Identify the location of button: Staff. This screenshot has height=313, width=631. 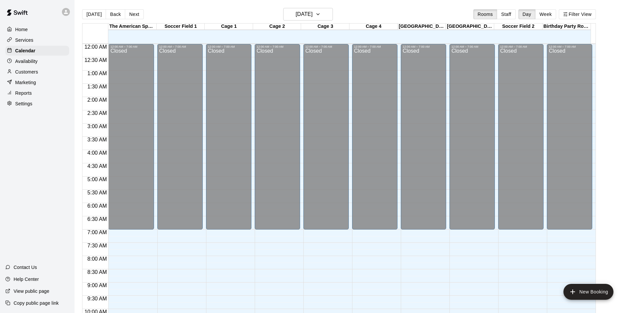
(506, 14).